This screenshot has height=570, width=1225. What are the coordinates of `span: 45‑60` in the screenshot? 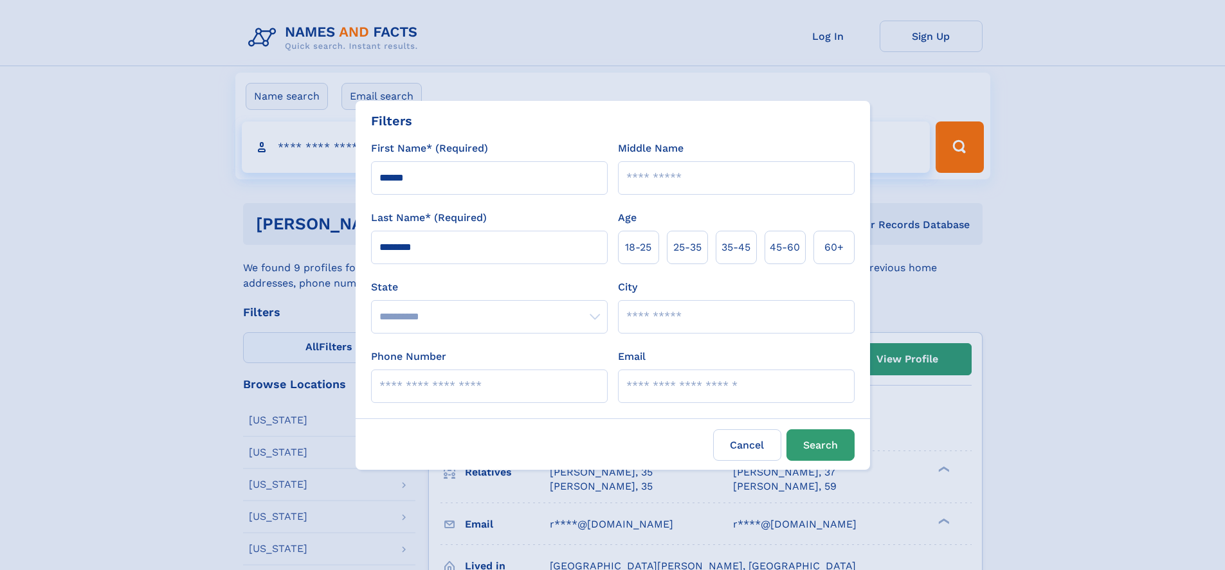 It's located at (784, 248).